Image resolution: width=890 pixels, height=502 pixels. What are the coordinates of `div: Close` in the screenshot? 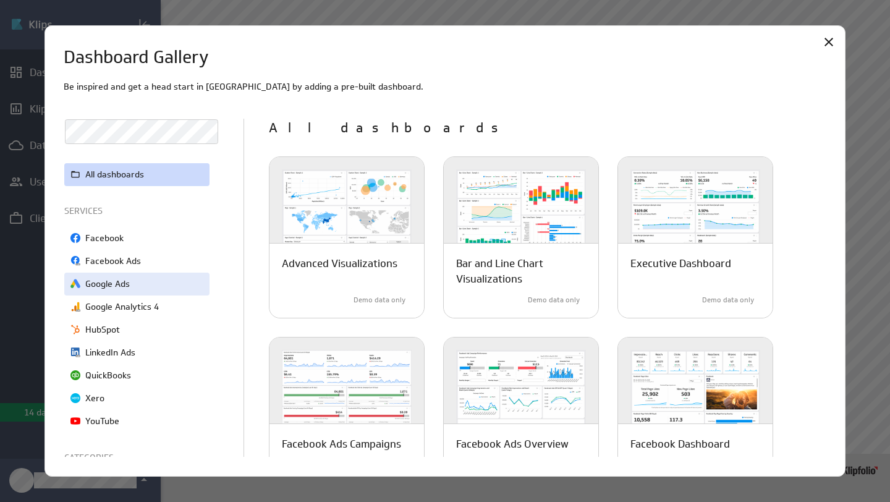 It's located at (829, 42).